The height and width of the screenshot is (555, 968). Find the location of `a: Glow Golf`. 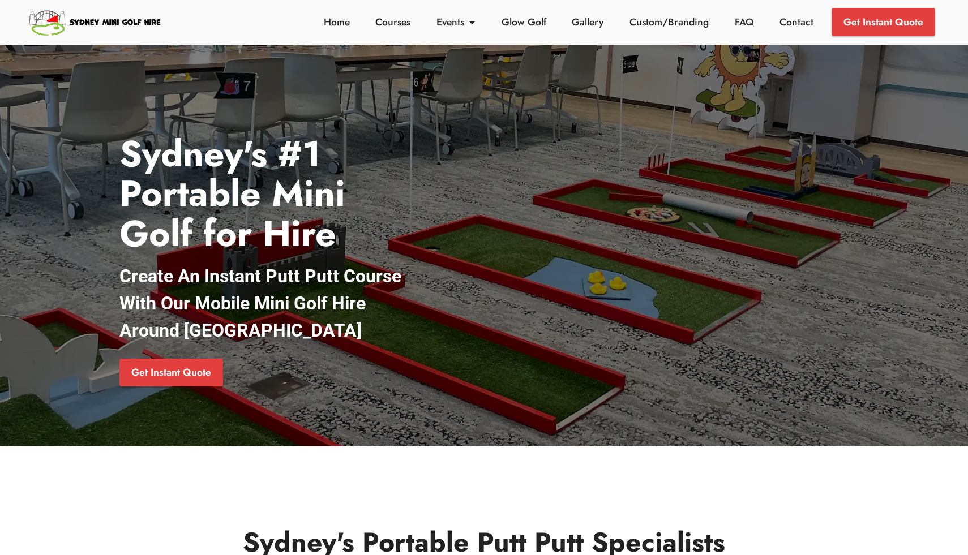

a: Glow Golf is located at coordinates (523, 22).